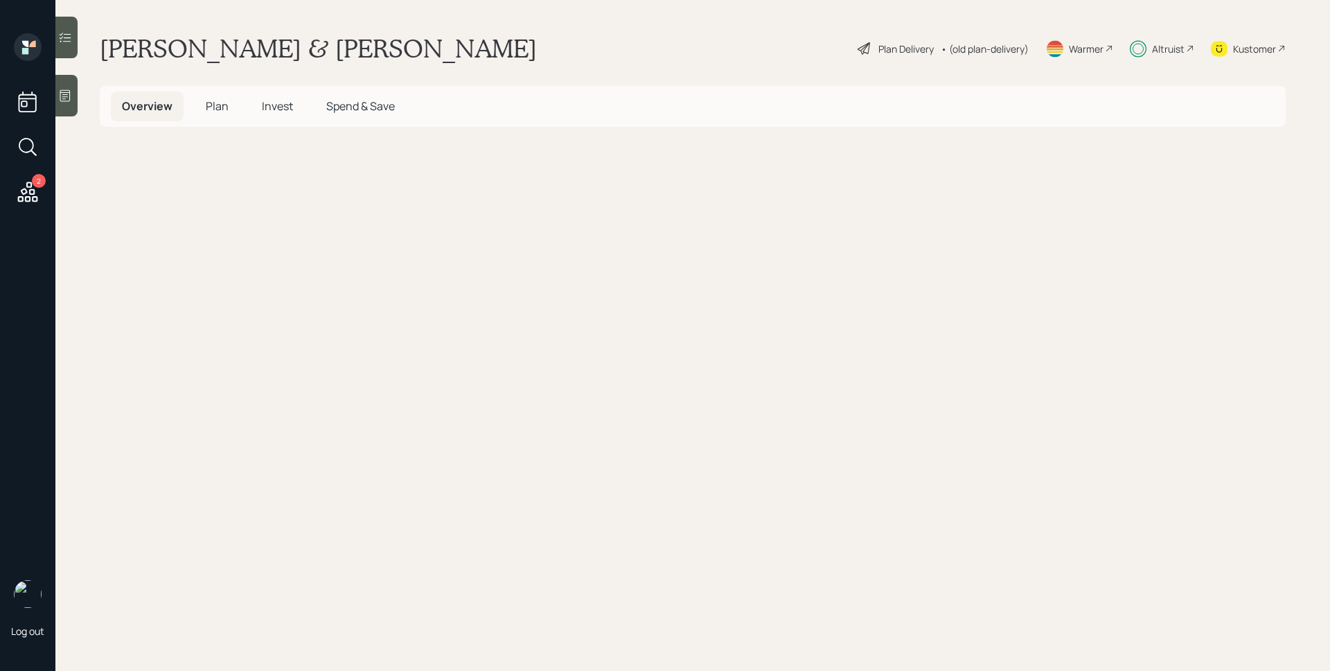 The image size is (1330, 671). What do you see at coordinates (147, 106) in the screenshot?
I see `span: Overview` at bounding box center [147, 106].